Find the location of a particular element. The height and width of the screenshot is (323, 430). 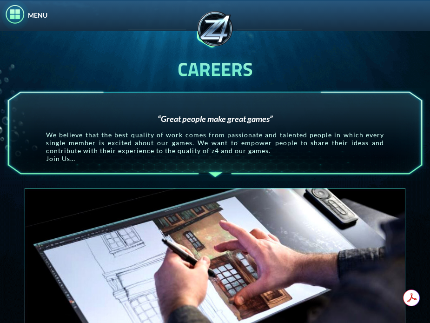

p: We believe that the best quality of work comes from passionate and talented people in which every... is located at coordinates (215, 142).